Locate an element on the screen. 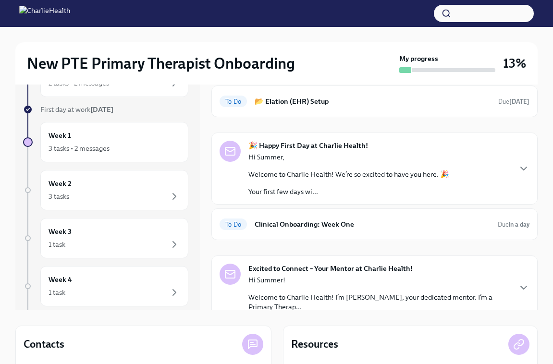  strong: My progress is located at coordinates (418, 59).